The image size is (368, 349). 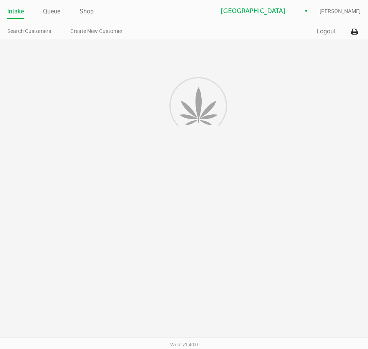 I want to click on span: Web: v1.40.0, so click(x=184, y=344).